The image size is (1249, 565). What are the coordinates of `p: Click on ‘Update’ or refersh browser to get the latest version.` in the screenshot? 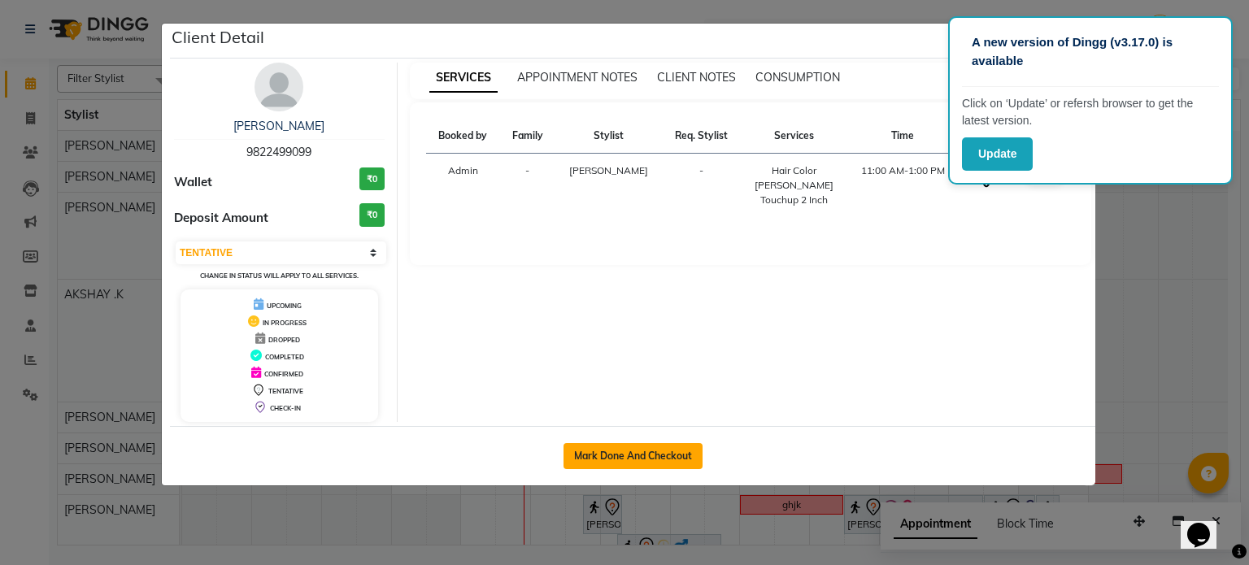 It's located at (1091, 112).